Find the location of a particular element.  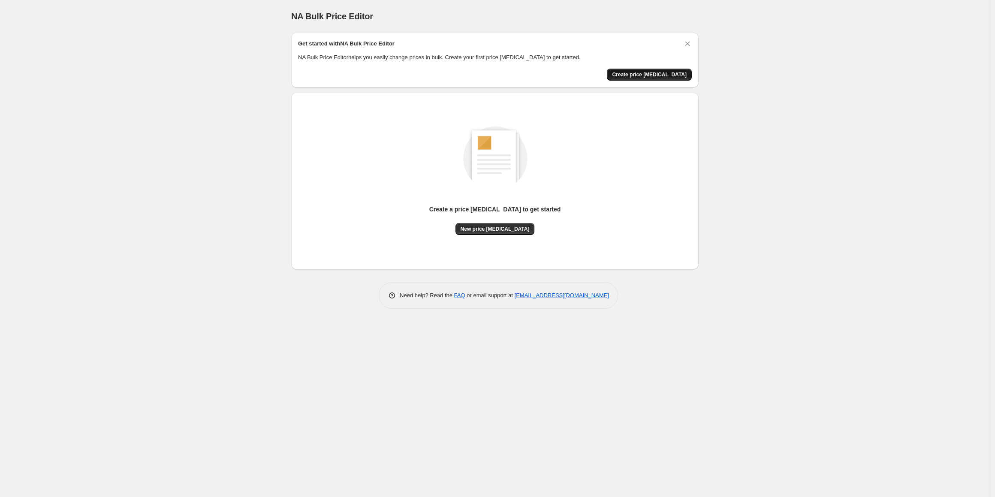

span: Need help? Read the is located at coordinates (427, 295).